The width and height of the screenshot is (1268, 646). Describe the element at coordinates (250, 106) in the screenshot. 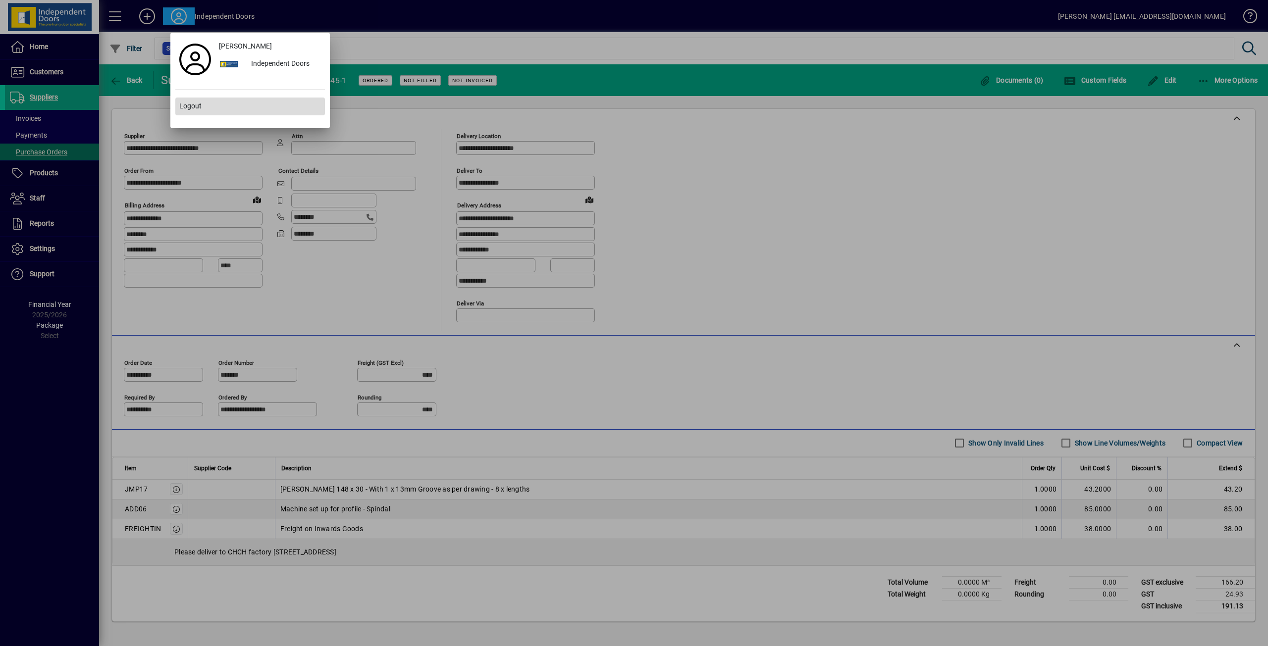

I see `button: Logout` at that location.